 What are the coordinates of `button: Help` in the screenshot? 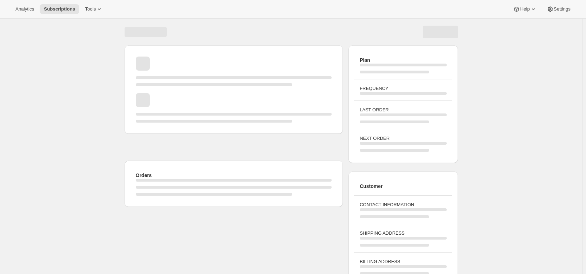 It's located at (525, 9).